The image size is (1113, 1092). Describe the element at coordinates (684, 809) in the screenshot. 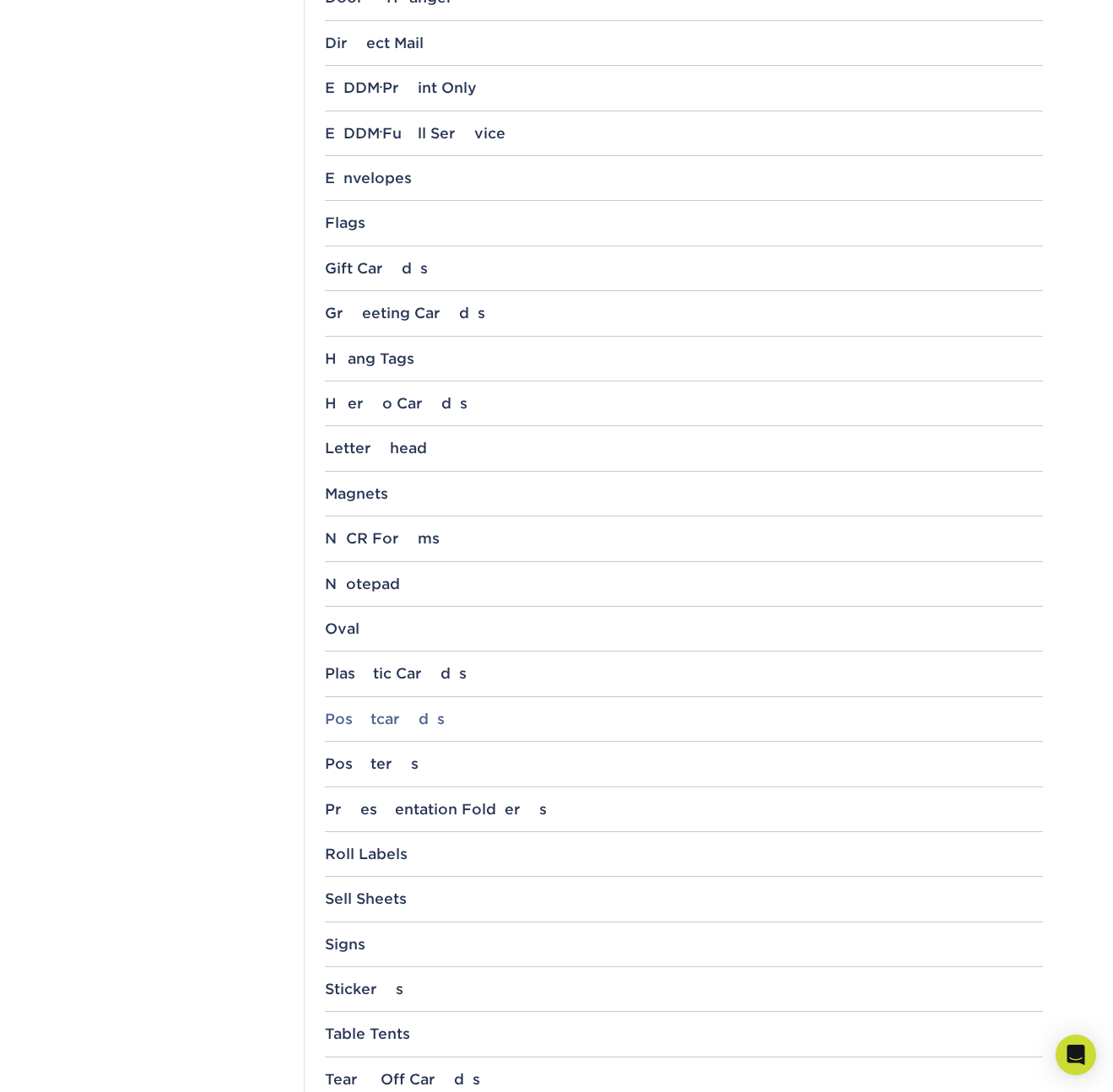

I see `div: Presentation Folders` at that location.